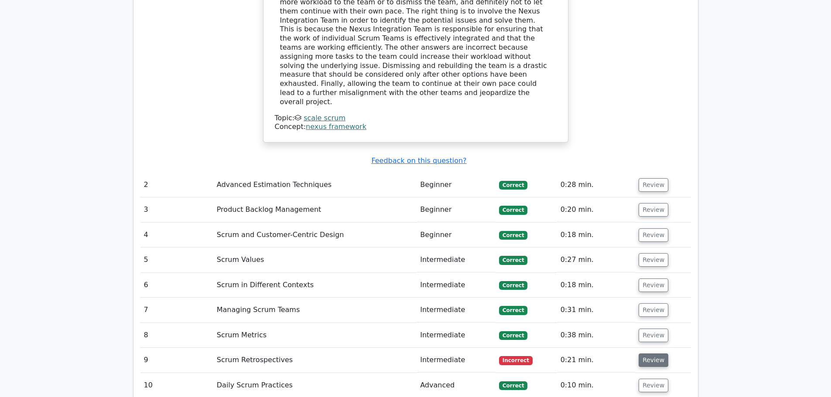 The height and width of the screenshot is (397, 831). I want to click on td: Scrum Values, so click(315, 260).